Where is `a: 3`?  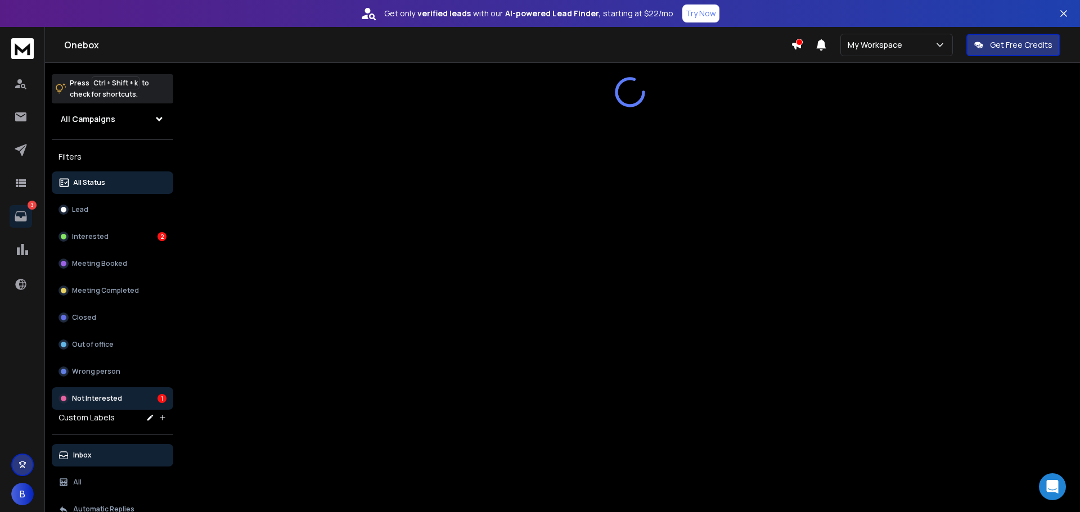 a: 3 is located at coordinates (21, 216).